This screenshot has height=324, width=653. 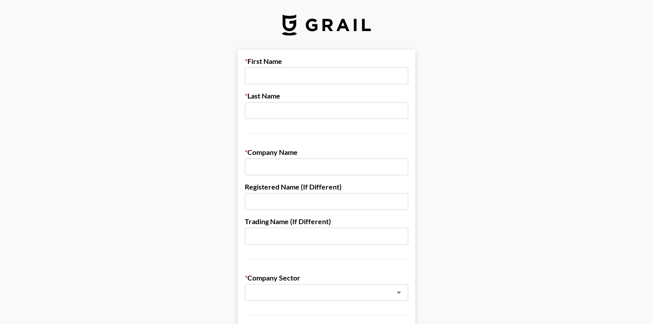 I want to click on button: Open, so click(x=399, y=293).